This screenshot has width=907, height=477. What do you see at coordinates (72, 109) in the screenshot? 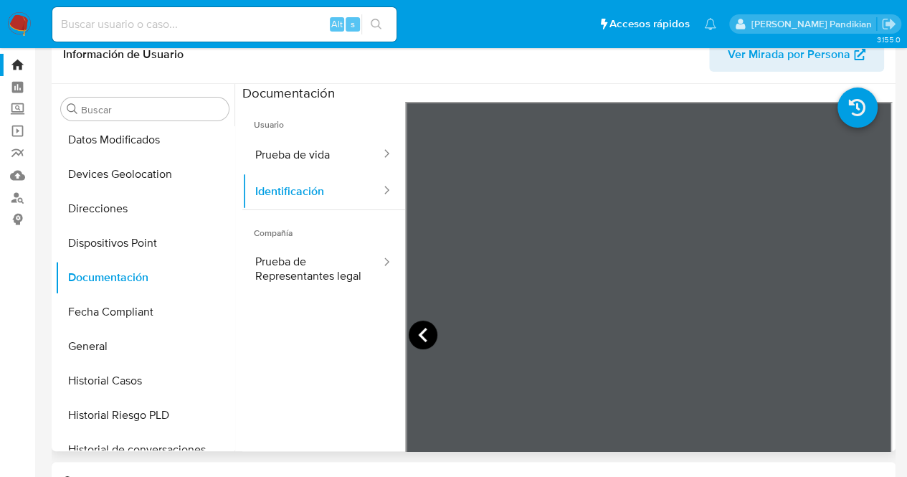
I see `button: Buscar` at bounding box center [72, 109].